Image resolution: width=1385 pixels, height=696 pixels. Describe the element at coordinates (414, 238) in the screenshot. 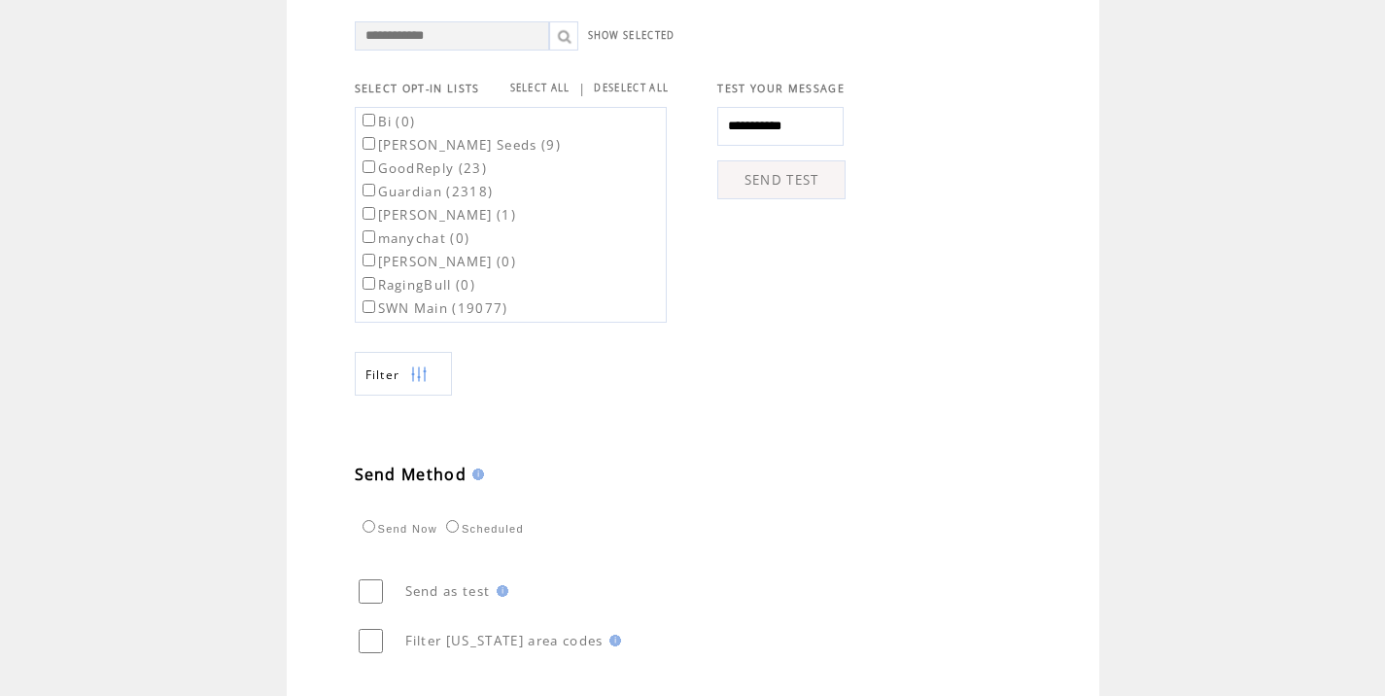

I see `label: manychat (0)` at that location.